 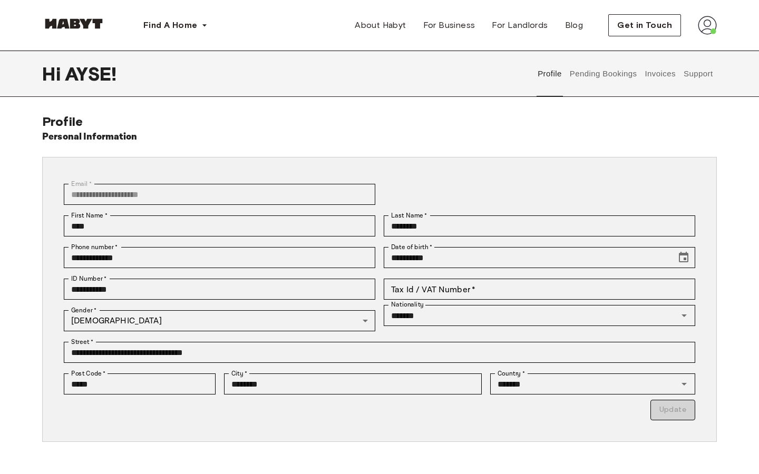 What do you see at coordinates (239, 374) in the screenshot?
I see `label: City` at bounding box center [239, 374].